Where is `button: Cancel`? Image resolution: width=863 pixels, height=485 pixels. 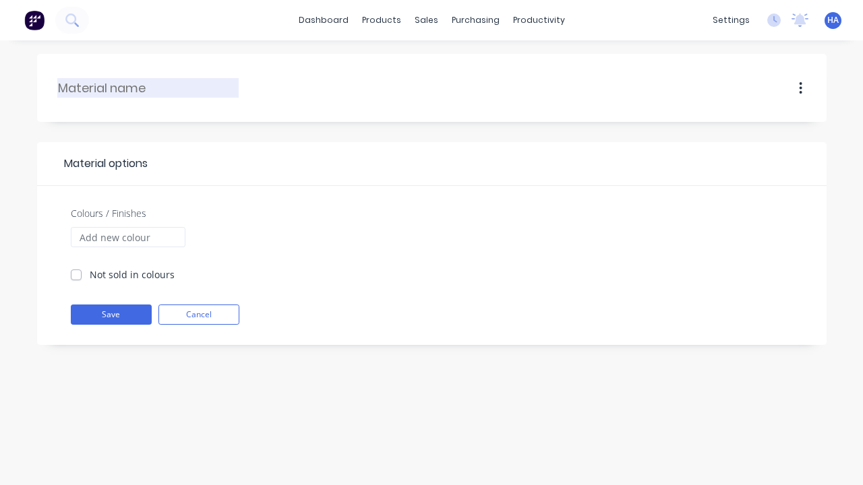 button: Cancel is located at coordinates (199, 315).